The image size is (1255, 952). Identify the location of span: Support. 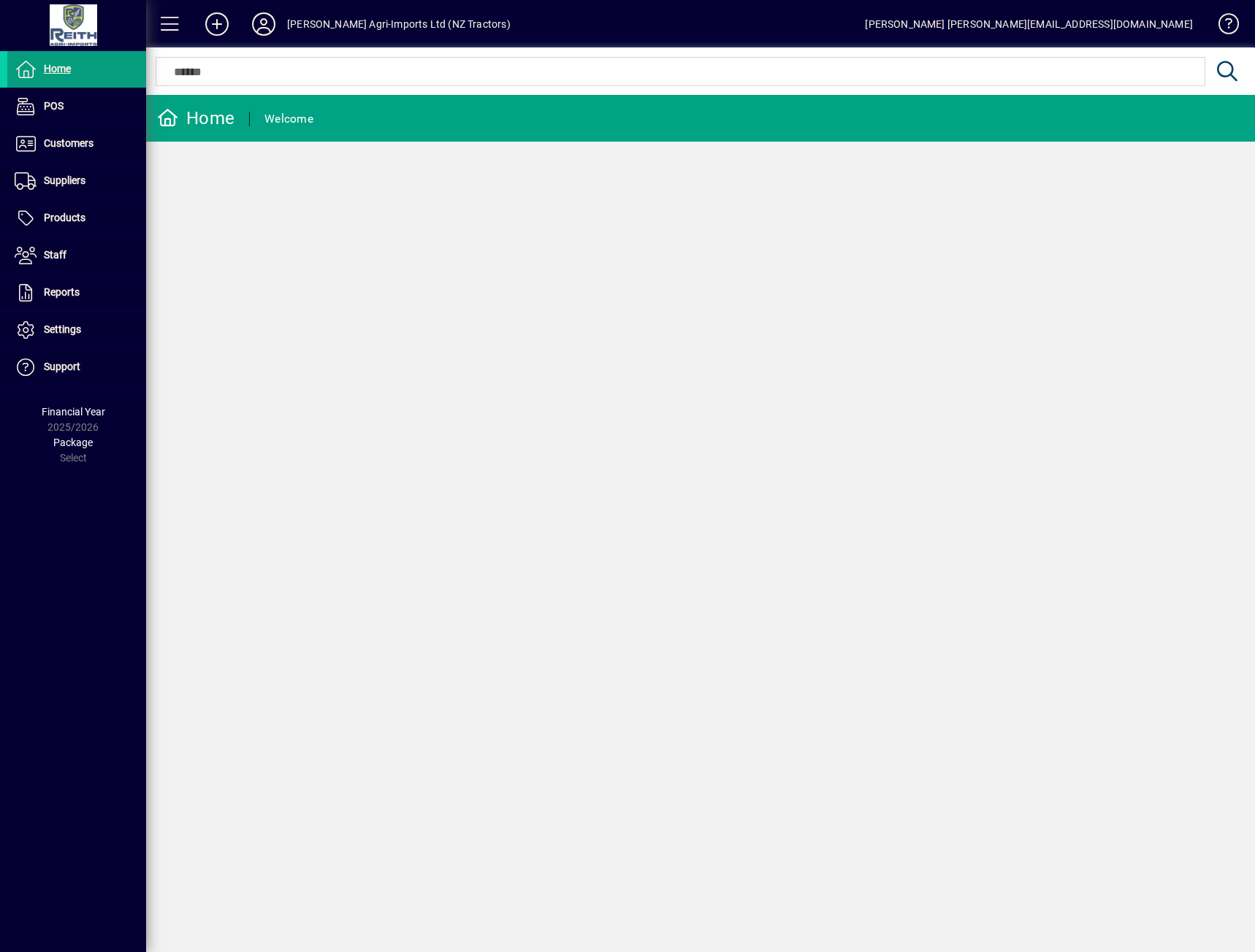
(62, 367).